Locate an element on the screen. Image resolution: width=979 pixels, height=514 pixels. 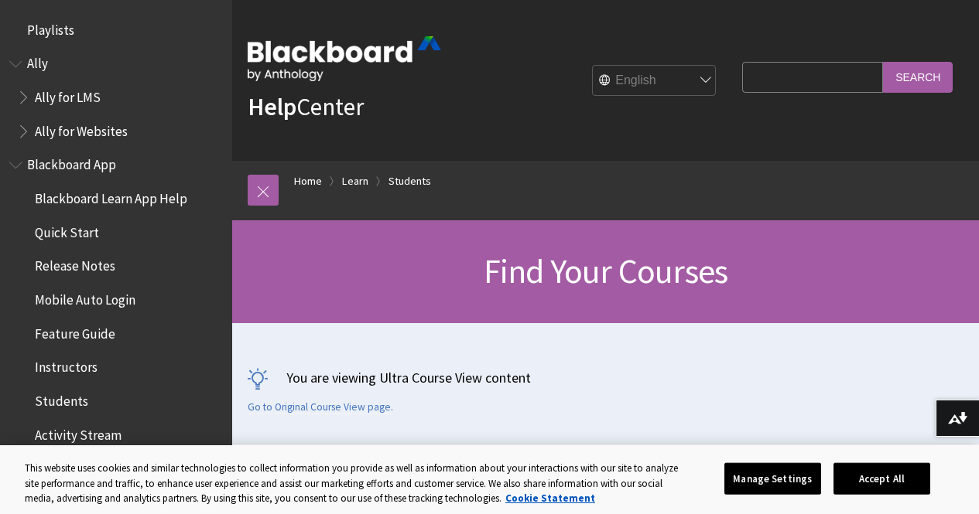
span: Students is located at coordinates (61, 398).